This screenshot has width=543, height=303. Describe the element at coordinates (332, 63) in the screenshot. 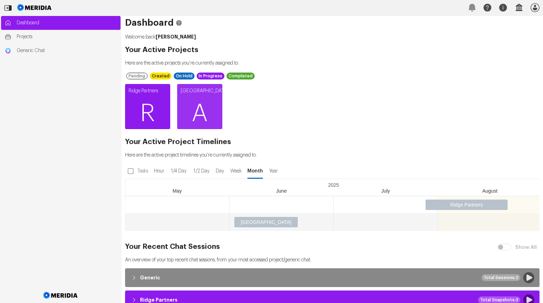

I see `p: Here are the active projects you're currently assigned to.` at that location.